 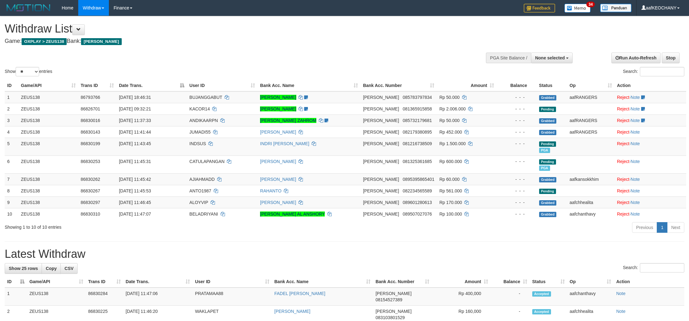 I want to click on th: Balance, so click(x=517, y=85).